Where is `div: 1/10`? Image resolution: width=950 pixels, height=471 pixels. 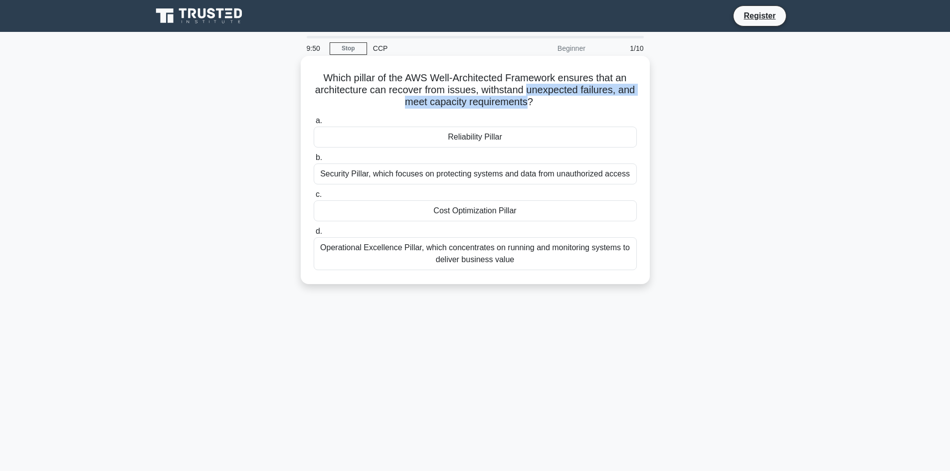 div: 1/10 is located at coordinates (620, 48).